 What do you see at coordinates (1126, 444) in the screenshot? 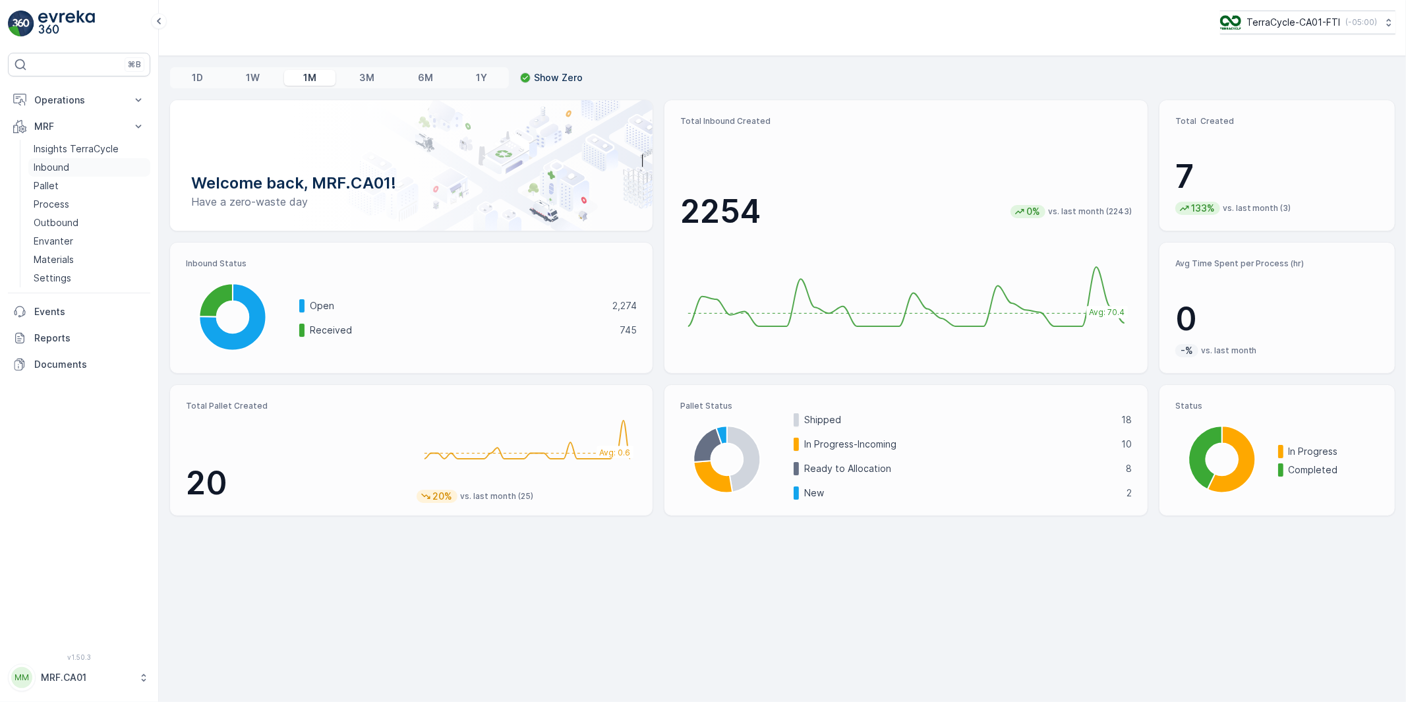
I see `p: 10` at bounding box center [1126, 444].